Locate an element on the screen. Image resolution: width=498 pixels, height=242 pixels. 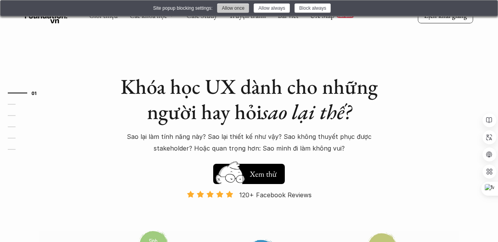
h1: Khóa học UX dành cho những người hay hỏi is located at coordinates (249, 99).